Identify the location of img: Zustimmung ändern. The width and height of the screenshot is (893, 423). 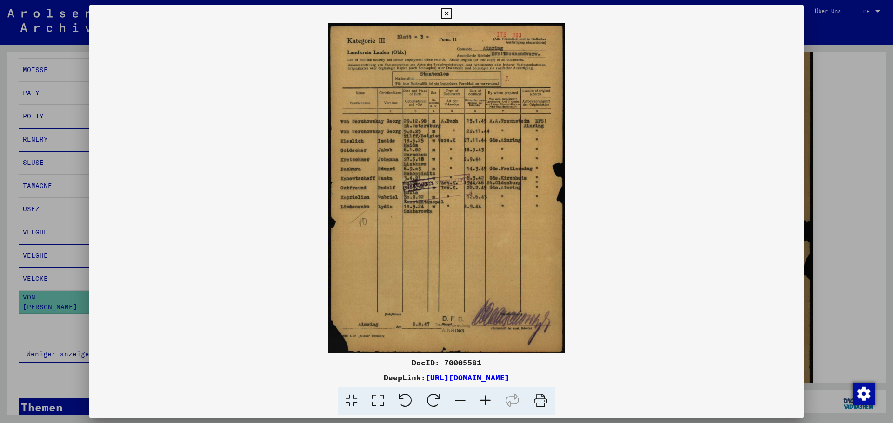
(863, 394).